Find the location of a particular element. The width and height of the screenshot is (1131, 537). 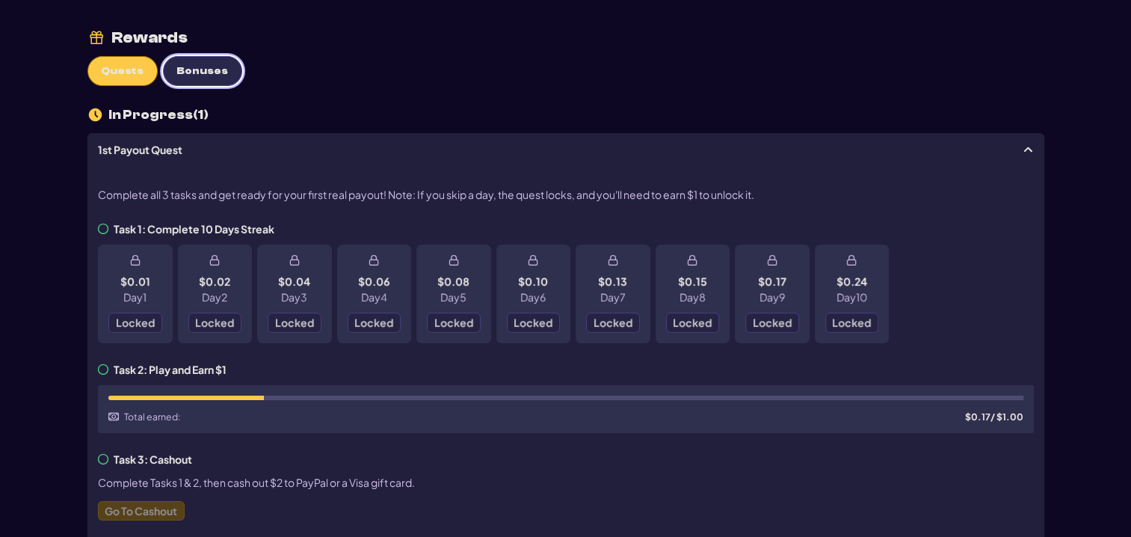

p: Day 7 is located at coordinates (612, 297).